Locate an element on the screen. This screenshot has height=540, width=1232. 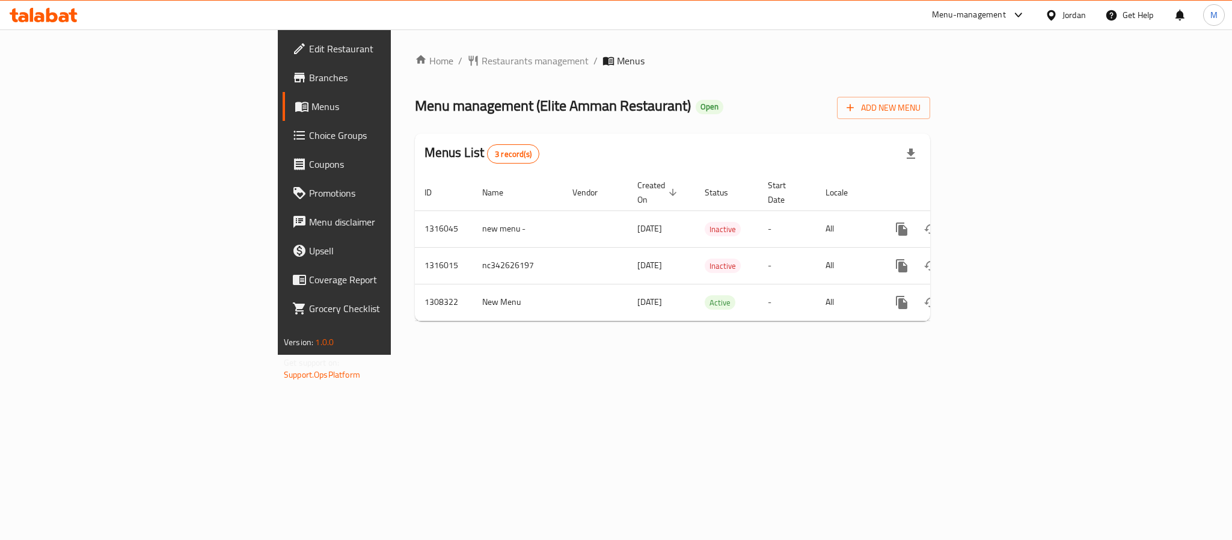
span: Edit Restaurant is located at coordinates (391, 49).